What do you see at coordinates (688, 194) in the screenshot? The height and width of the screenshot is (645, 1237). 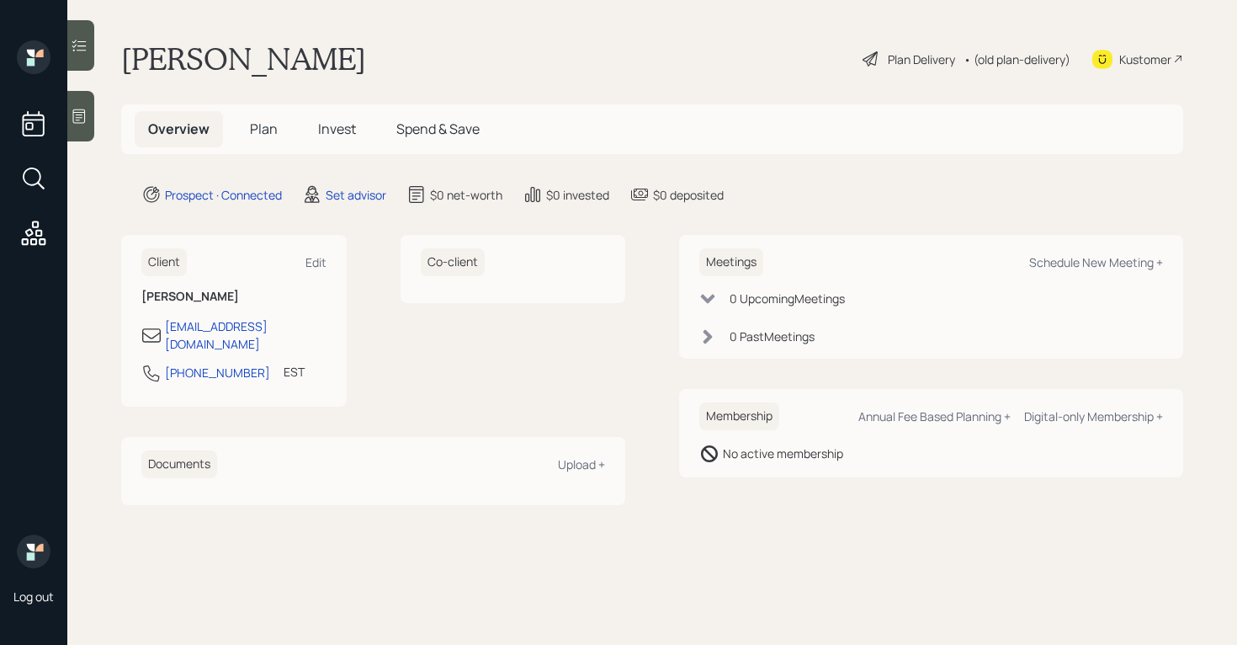 I see `div: $0 deposited` at bounding box center [688, 194].